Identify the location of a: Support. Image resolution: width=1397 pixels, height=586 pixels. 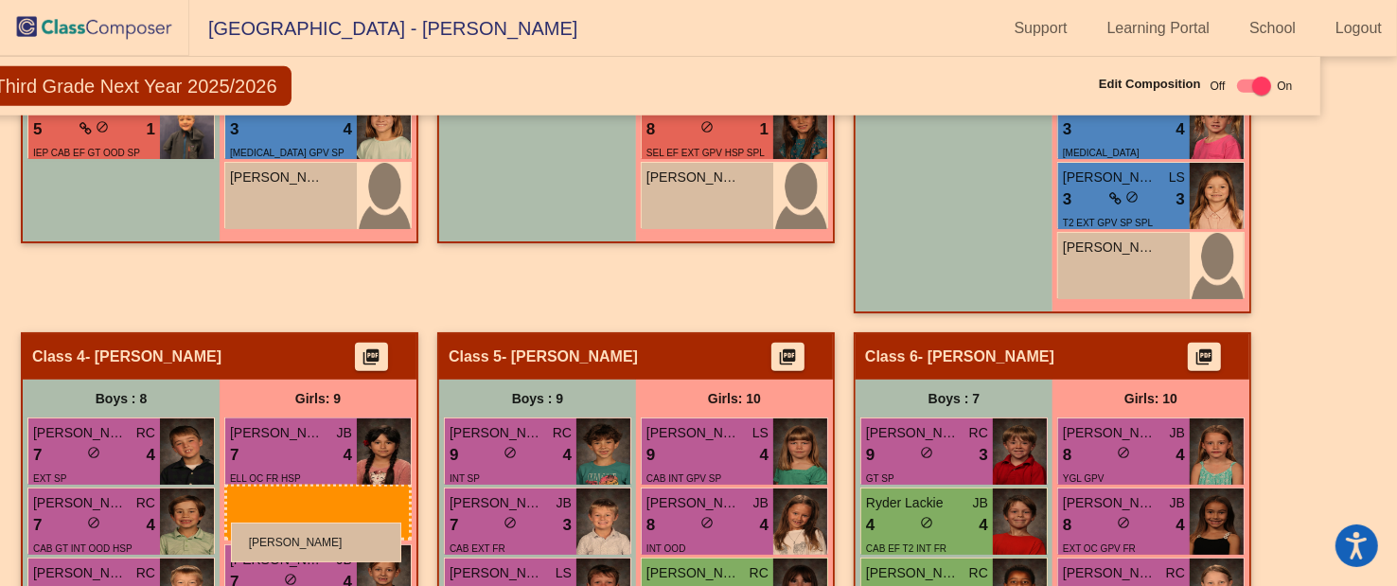
(1041, 28).